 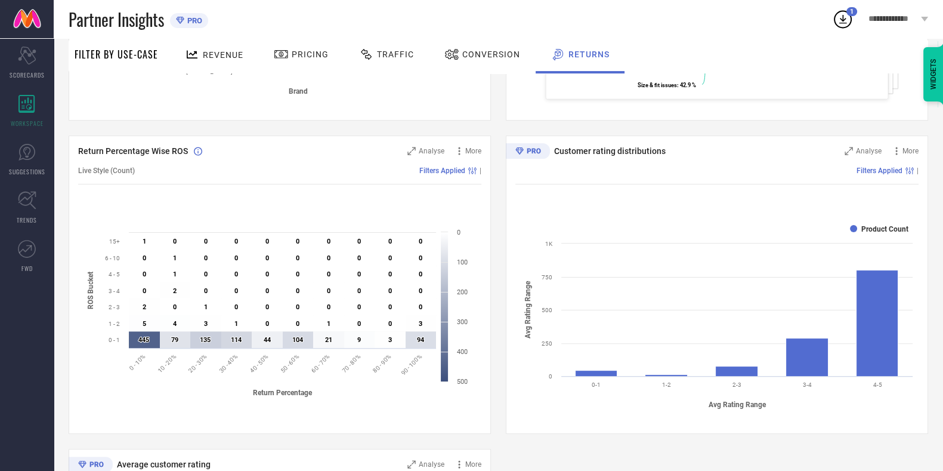 I want to click on text: 10 - 20%, so click(x=166, y=363).